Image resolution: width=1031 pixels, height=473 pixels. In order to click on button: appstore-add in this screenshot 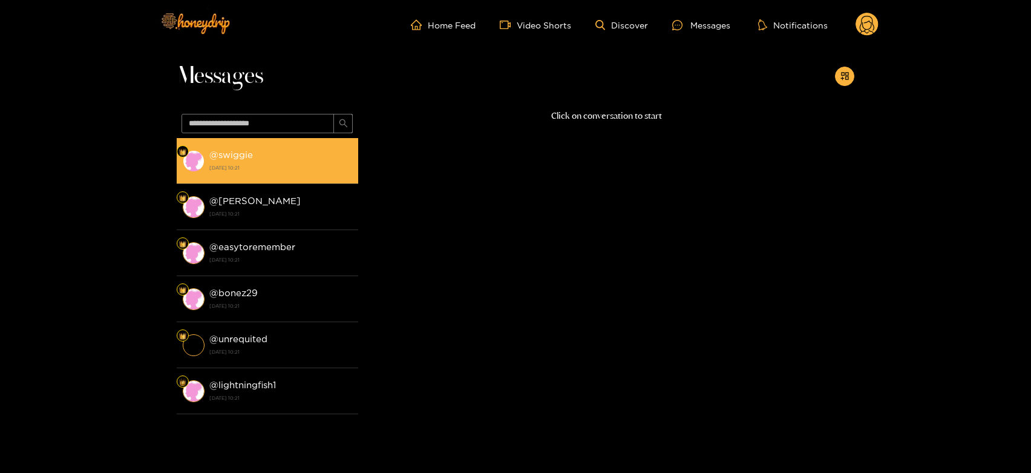, I will do `click(845, 76)`.